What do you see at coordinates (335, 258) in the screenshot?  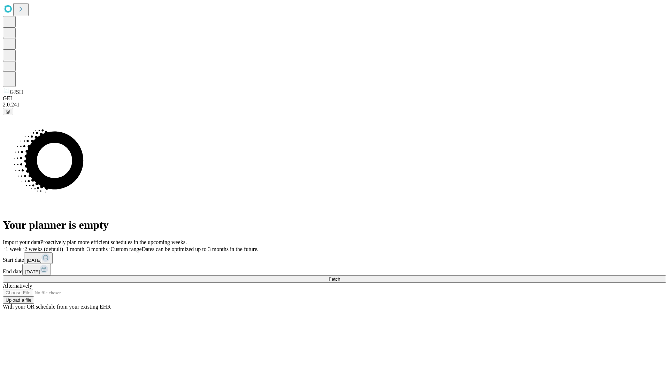 I see `div: Start date` at bounding box center [335, 258].